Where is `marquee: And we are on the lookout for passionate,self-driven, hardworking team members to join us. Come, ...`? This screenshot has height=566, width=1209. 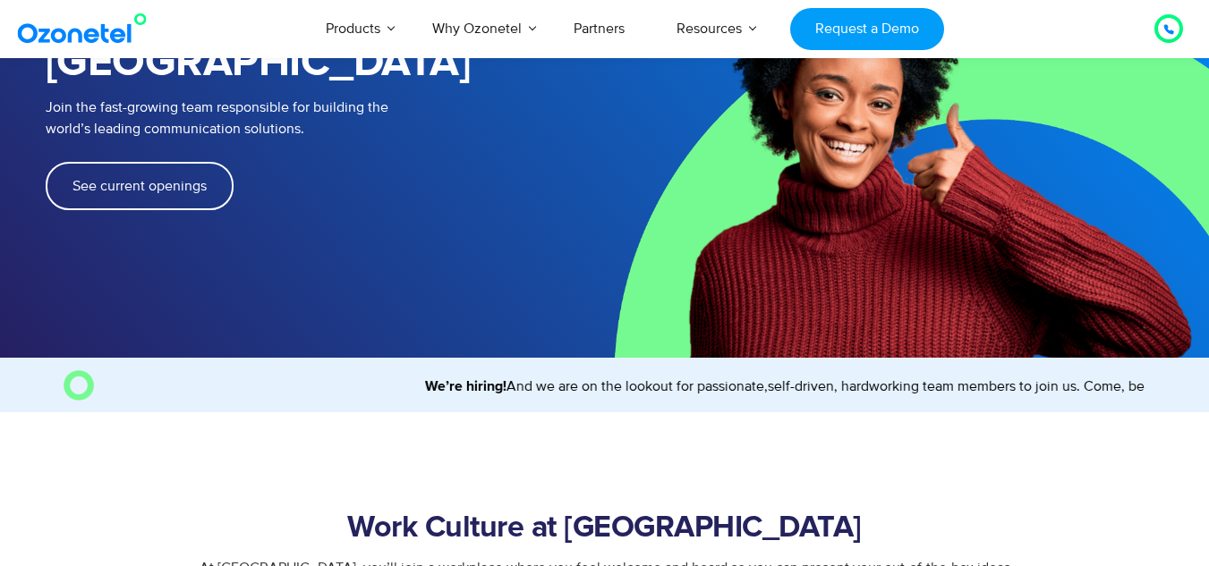 marquee: And we are on the lookout for passionate,self-driven, hardworking team members to join us. Come, ... is located at coordinates (624, 386).